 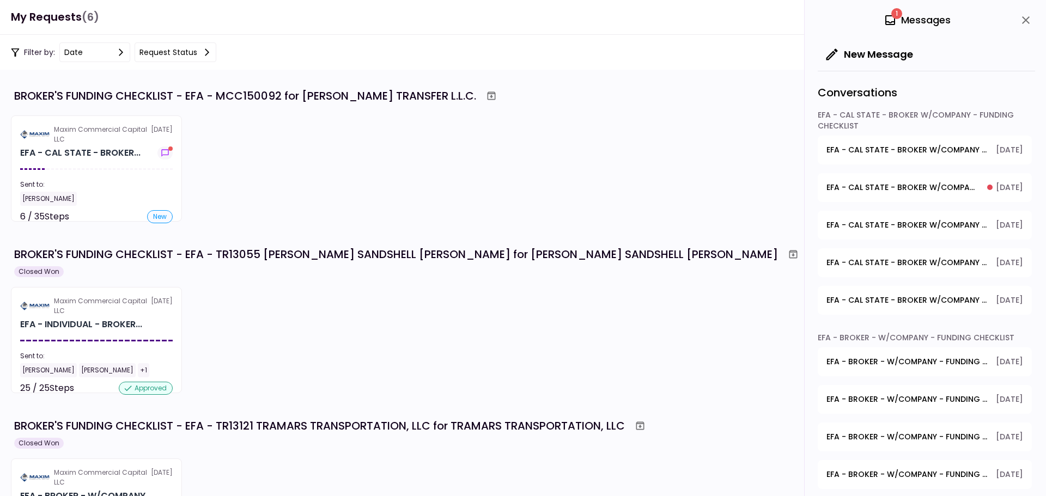 What do you see at coordinates (907, 362) in the screenshot?
I see `span: EFA - BROKER - W/COMPANY - FUNDING CHECKLIST` at bounding box center [907, 362].